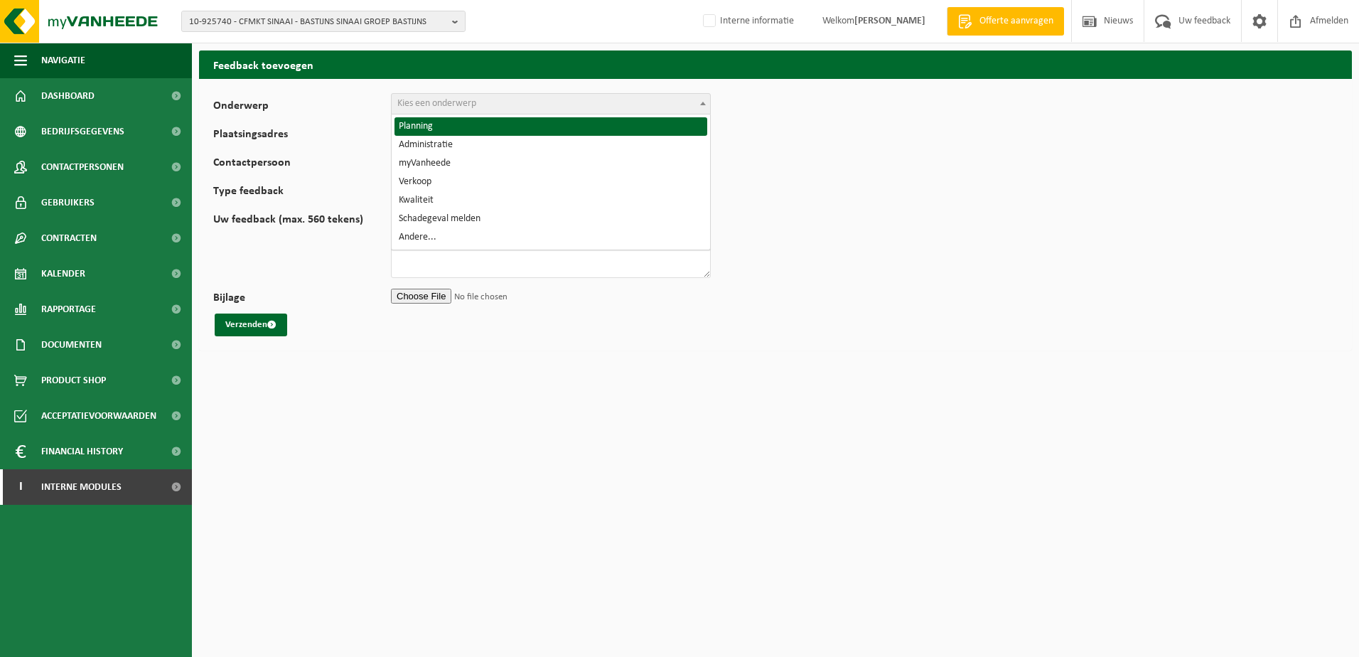 This screenshot has height=657, width=1359. I want to click on span: Gebruikers, so click(68, 203).